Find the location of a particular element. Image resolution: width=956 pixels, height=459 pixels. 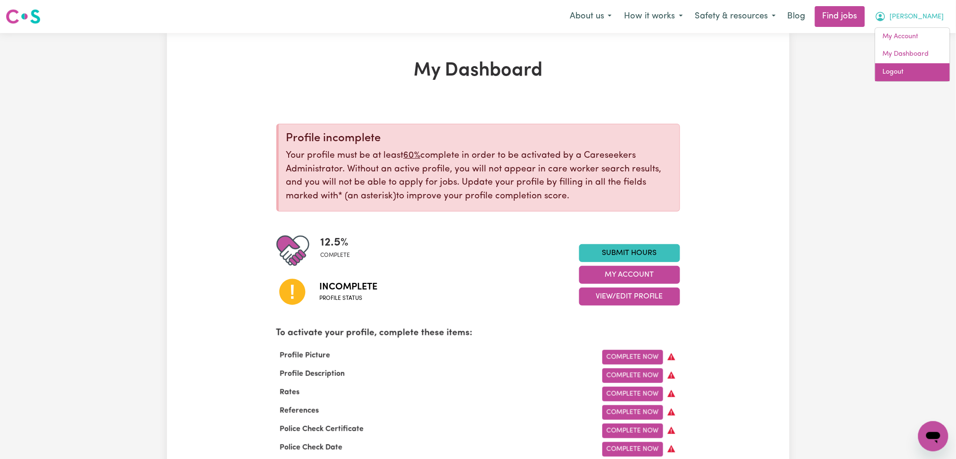

div: Profile incomplete is located at coordinates (479, 138).